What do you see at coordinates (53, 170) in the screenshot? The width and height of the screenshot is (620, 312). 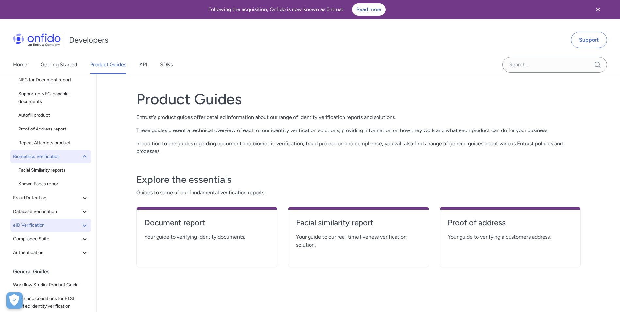 I see `span: Facial Similarity reports` at bounding box center [53, 170].